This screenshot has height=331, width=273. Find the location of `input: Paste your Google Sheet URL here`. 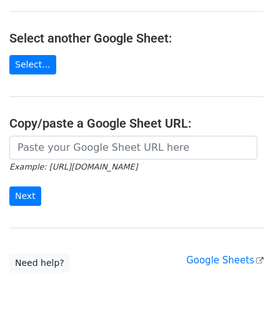

input: Paste your Google Sheet URL here is located at coordinates (133, 148).